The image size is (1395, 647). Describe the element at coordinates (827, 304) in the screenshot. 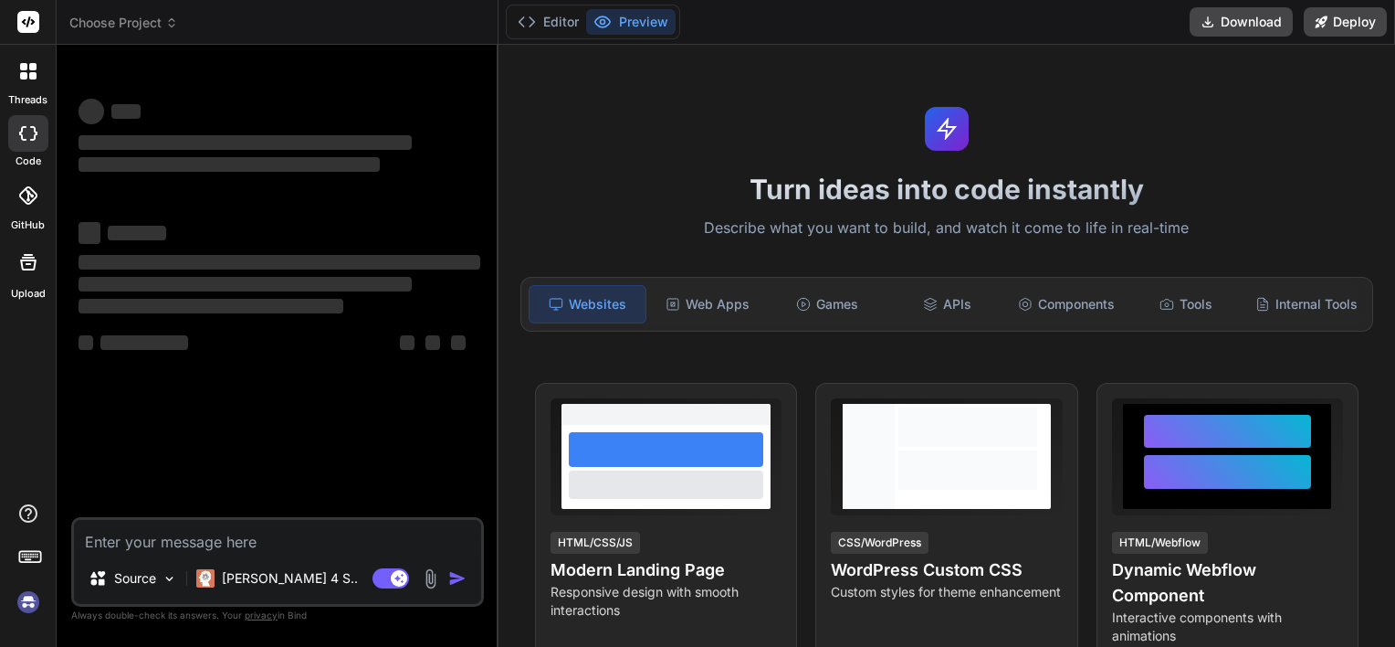

I see `div: Games` at that location.